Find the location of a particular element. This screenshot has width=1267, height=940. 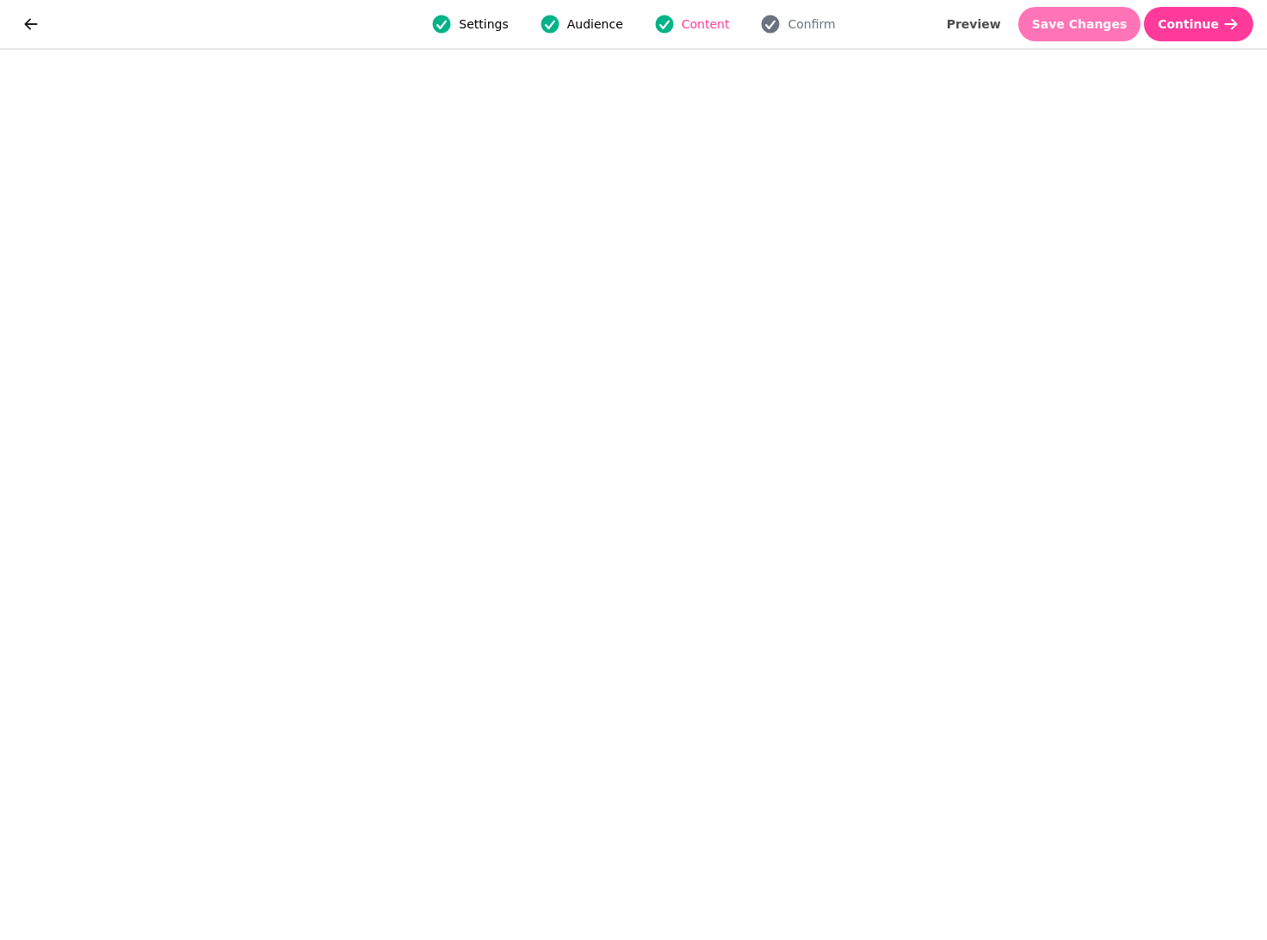

button: Preview is located at coordinates (973, 24).